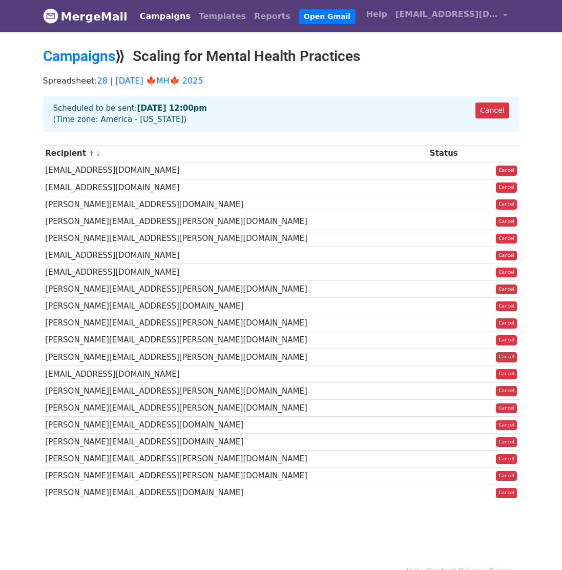  What do you see at coordinates (85, 16) in the screenshot?
I see `a: MergeMail` at bounding box center [85, 16].